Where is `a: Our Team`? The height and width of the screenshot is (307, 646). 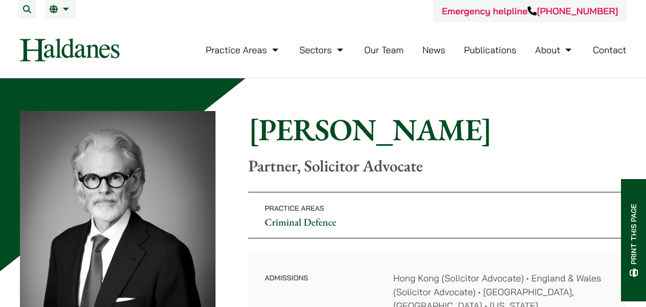 a: Our Team is located at coordinates (384, 50).